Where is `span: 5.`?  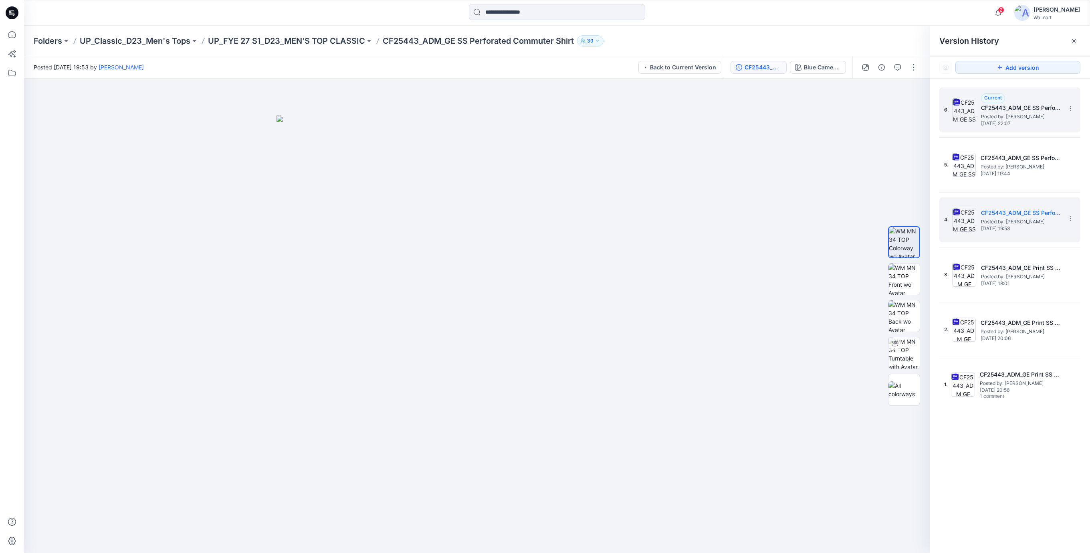
span: 5. is located at coordinates (946, 165).